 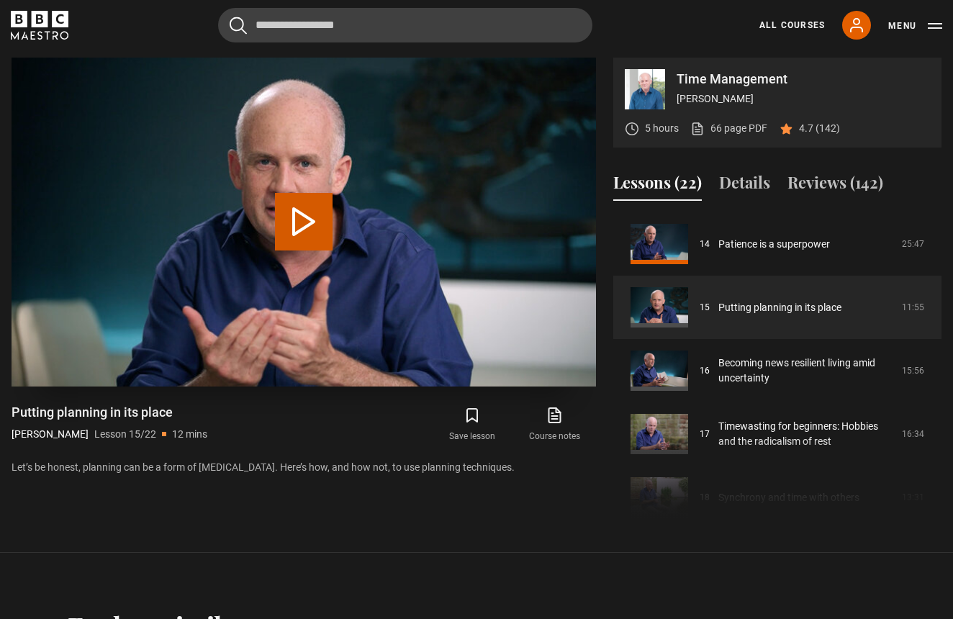 I want to click on a: 66 page PDF, so click(x=729, y=128).